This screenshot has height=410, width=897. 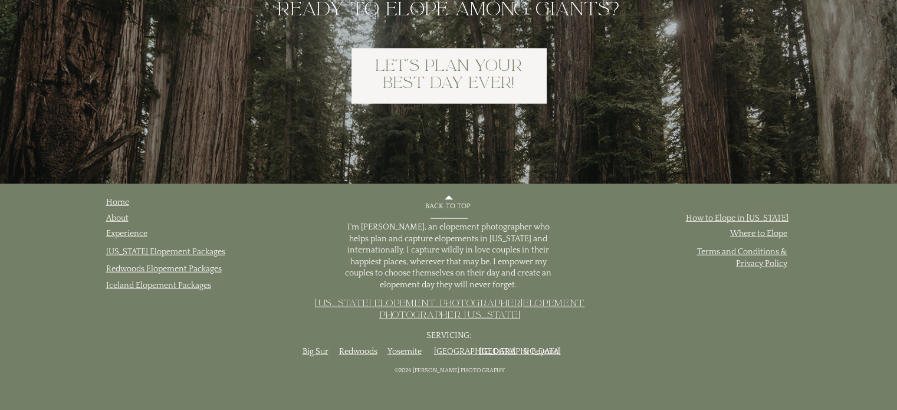 I want to click on a: Home, so click(x=117, y=202).